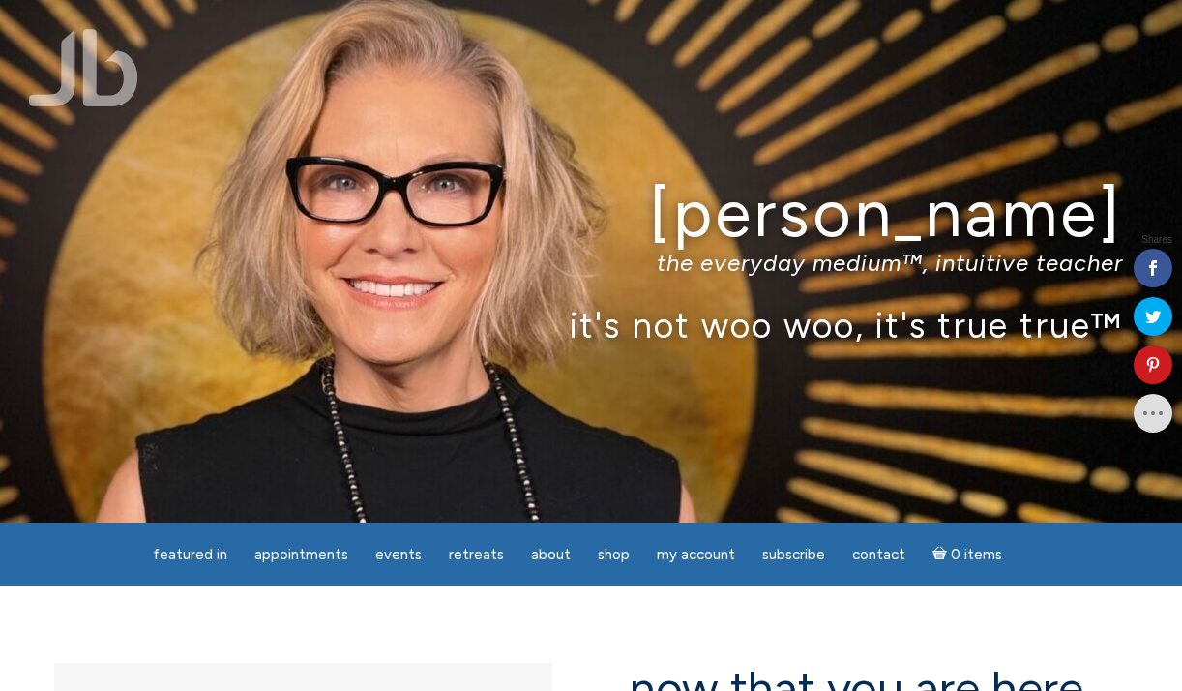  What do you see at coordinates (399, 554) in the screenshot?
I see `a: Events` at bounding box center [399, 554].